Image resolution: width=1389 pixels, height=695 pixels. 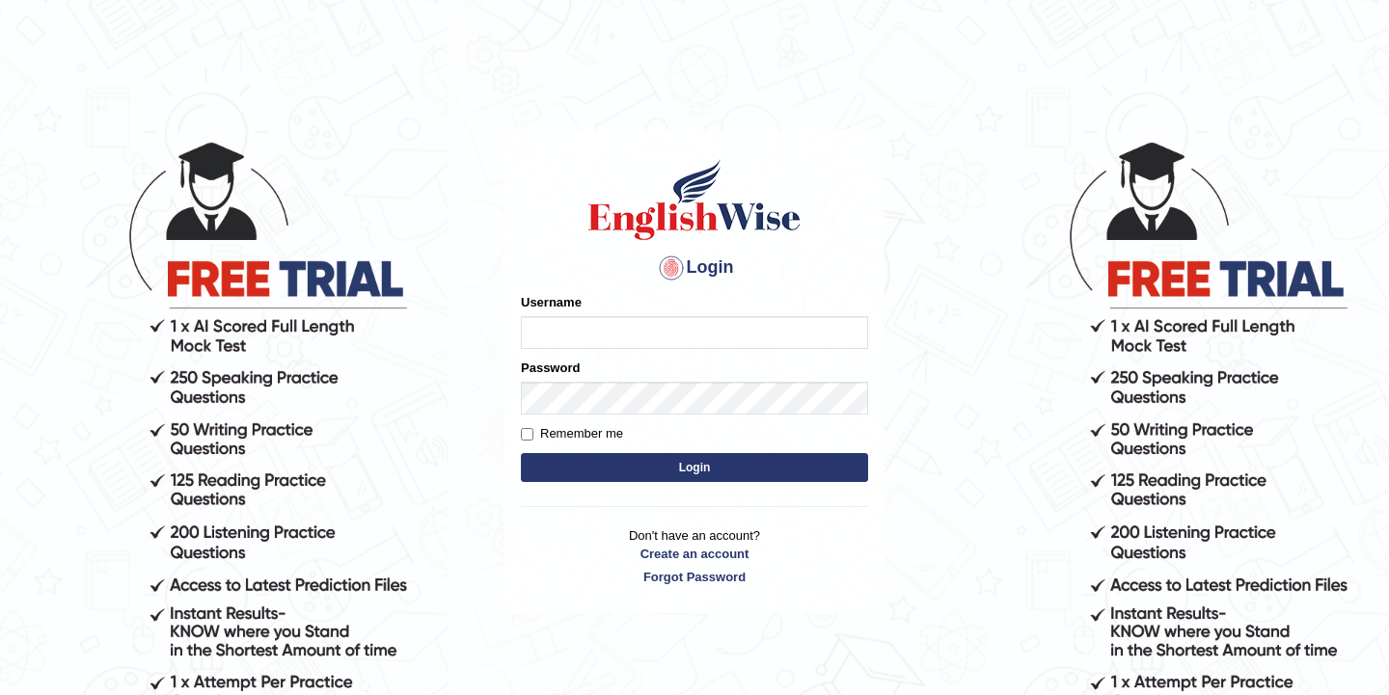 I want to click on label: Username, so click(x=551, y=302).